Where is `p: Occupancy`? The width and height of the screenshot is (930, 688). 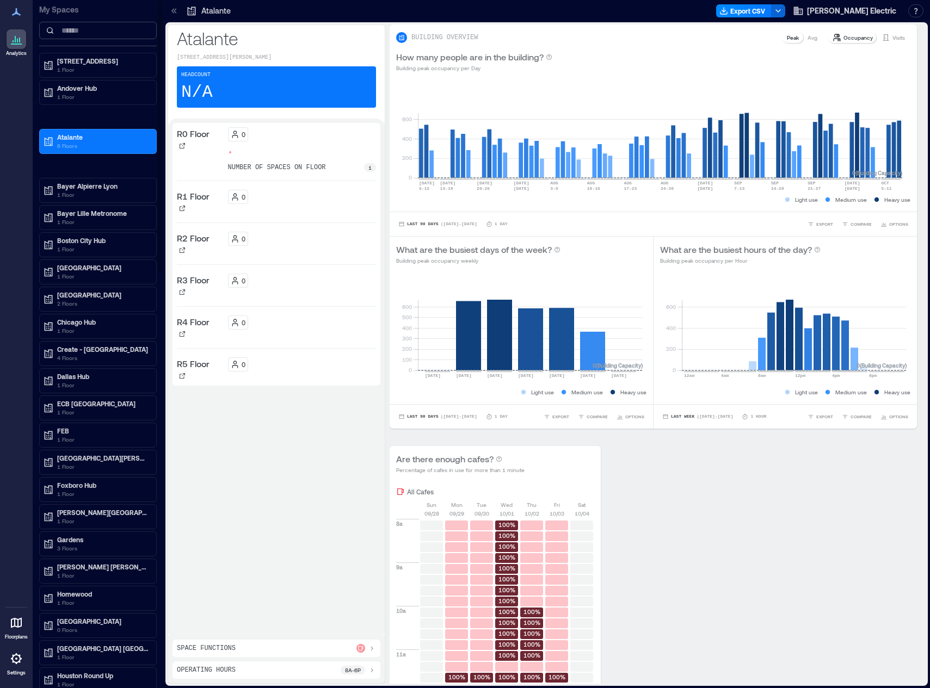 p: Occupancy is located at coordinates (858, 38).